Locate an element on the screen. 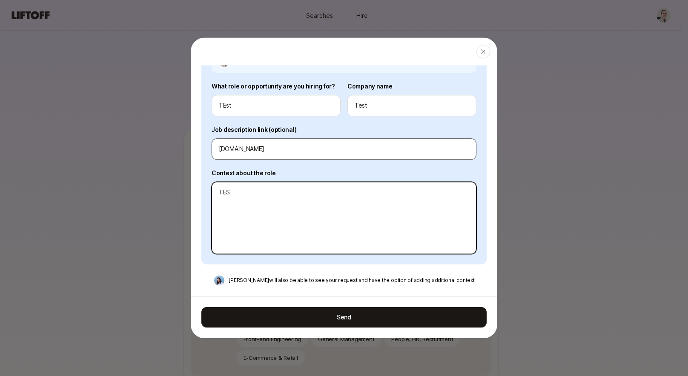  label: Company name is located at coordinates (412, 86).